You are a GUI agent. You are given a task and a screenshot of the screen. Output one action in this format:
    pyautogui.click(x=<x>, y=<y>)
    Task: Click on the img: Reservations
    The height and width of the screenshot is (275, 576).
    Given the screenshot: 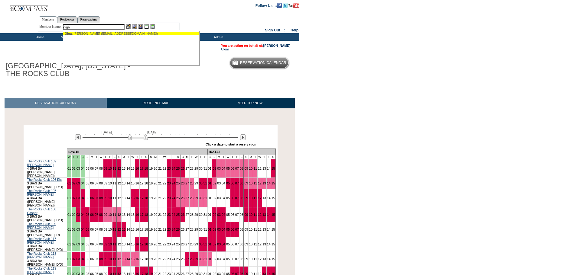 What is the action you would take?
    pyautogui.click(x=146, y=27)
    